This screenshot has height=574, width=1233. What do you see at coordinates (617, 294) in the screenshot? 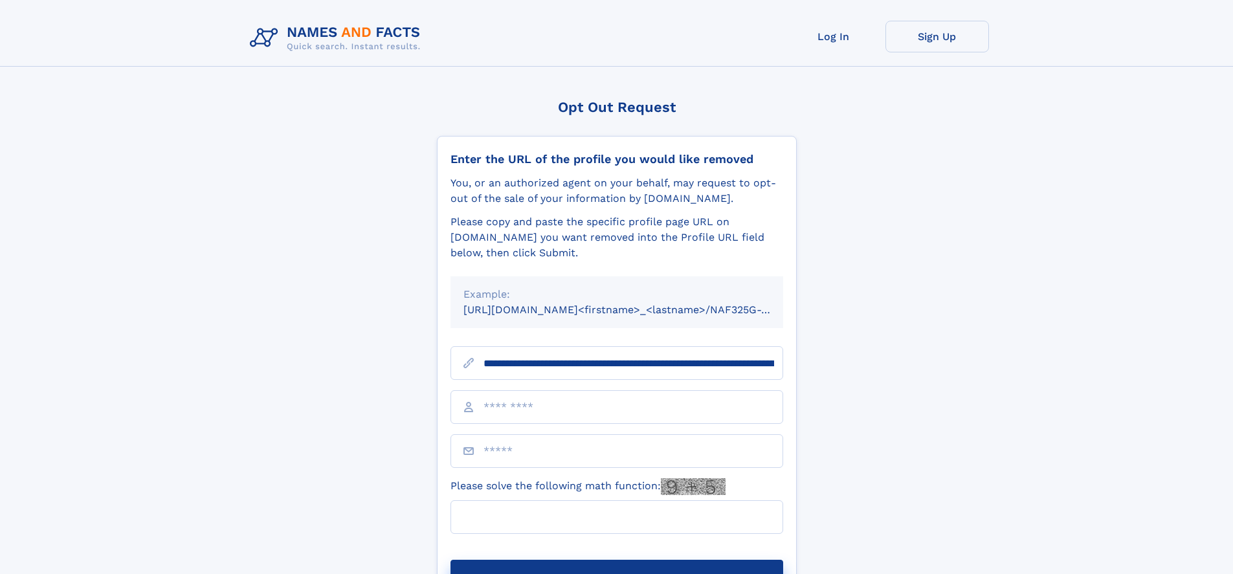
I see `div: Example:` at bounding box center [617, 294].